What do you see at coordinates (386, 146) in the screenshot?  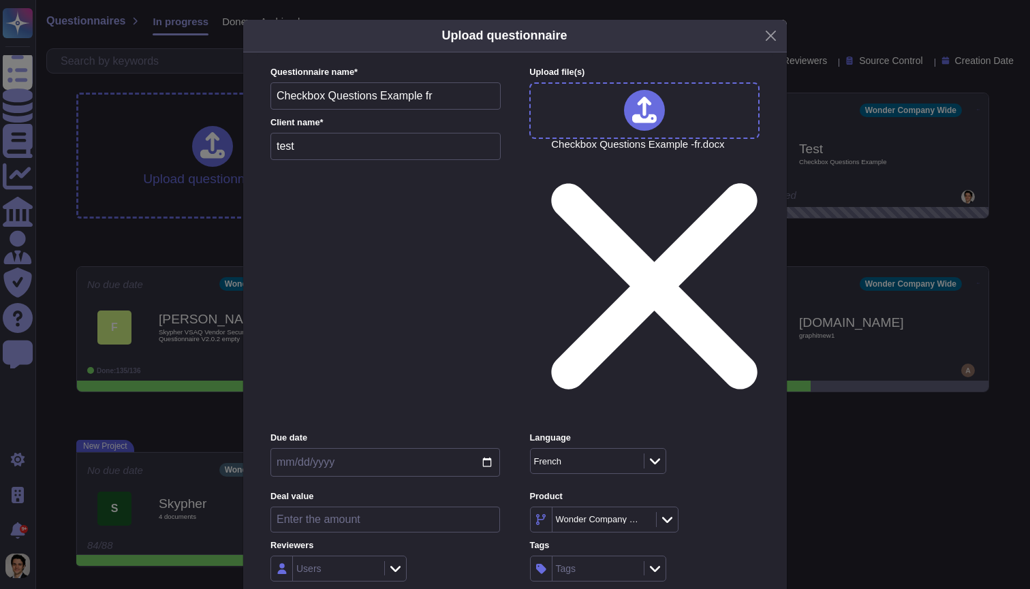 I see `input: Enter company name of the client` at bounding box center [386, 146].